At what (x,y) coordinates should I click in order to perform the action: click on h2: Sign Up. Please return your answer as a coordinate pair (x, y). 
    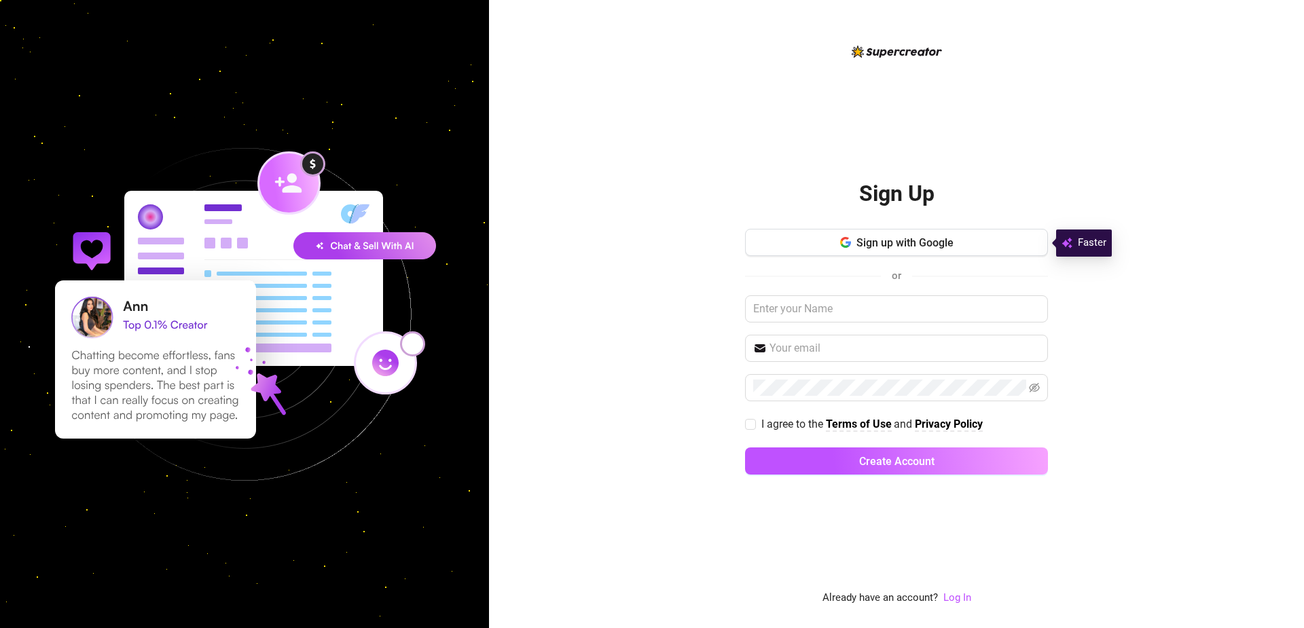
    Looking at the image, I should click on (897, 194).